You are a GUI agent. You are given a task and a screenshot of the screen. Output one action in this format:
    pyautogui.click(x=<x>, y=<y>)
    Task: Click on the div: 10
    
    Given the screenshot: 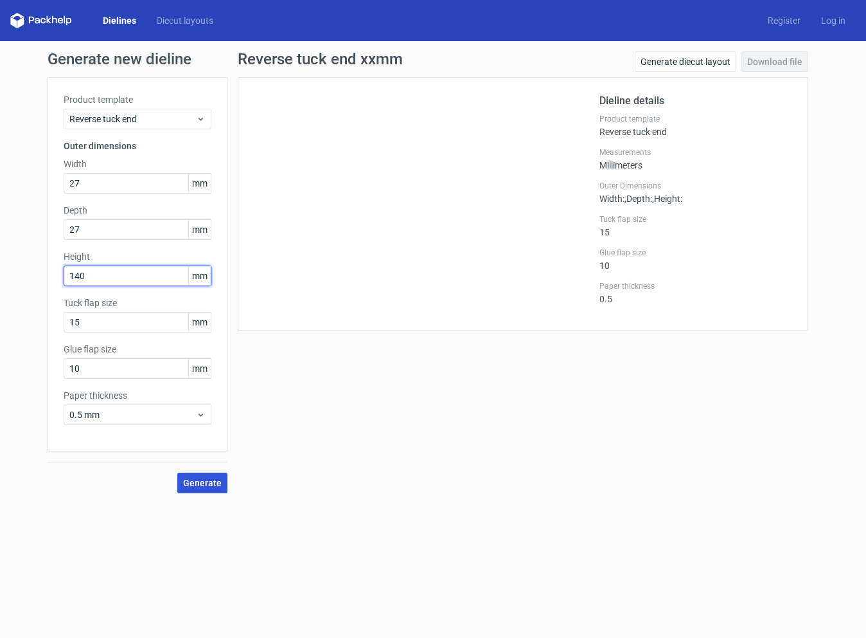 What is the action you would take?
    pyautogui.click(x=696, y=259)
    